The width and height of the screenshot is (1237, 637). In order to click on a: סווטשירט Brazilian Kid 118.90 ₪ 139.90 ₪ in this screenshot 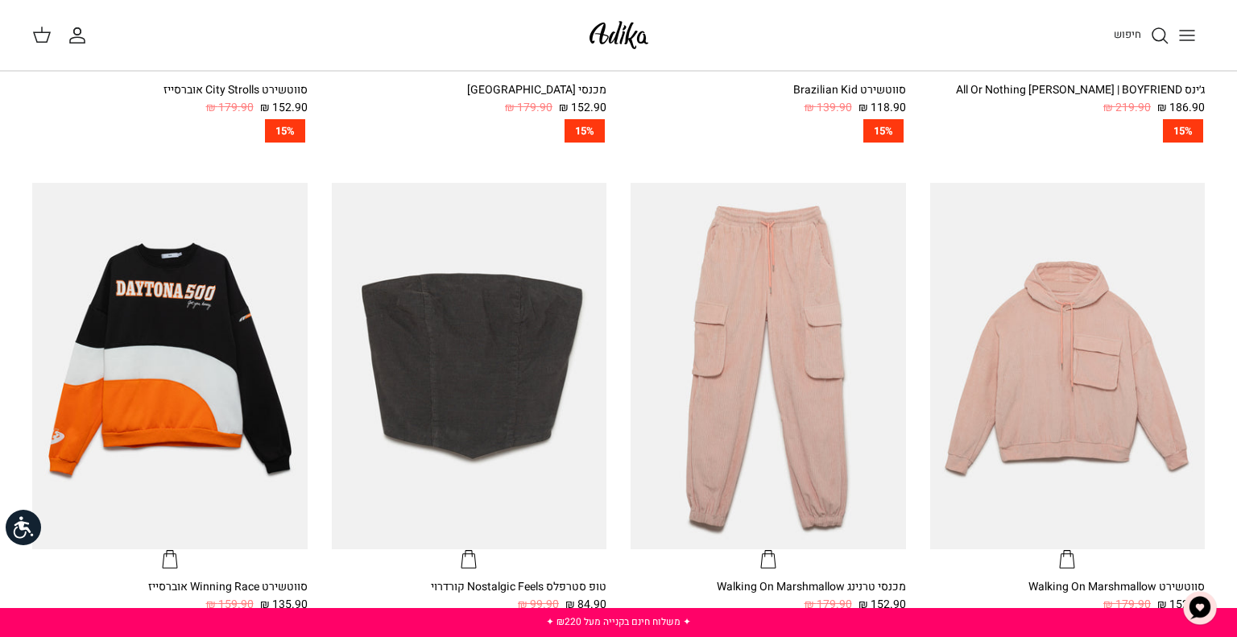, I will do `click(768, 99)`.